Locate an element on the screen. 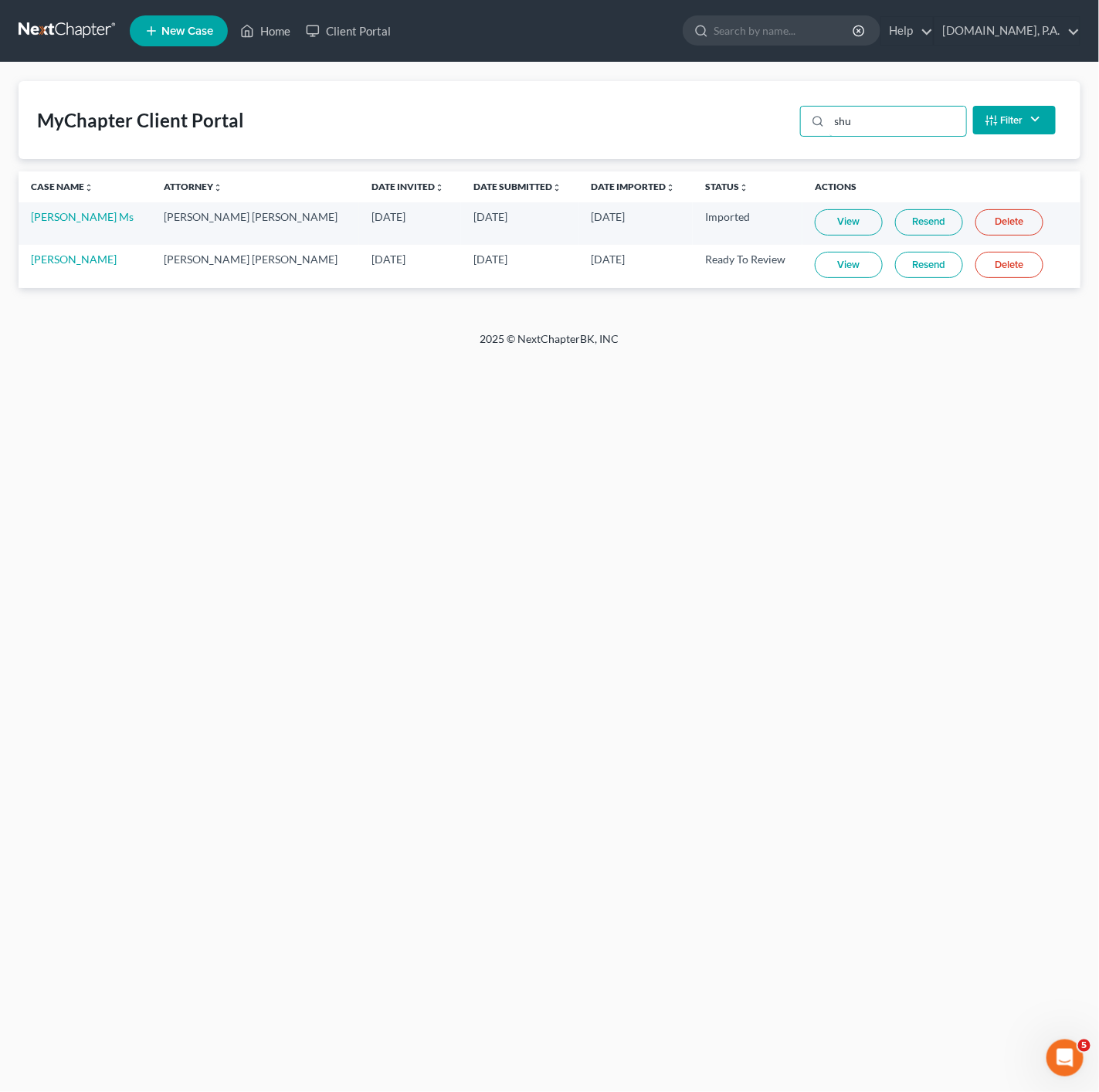  td: Imported is located at coordinates (748, 223).